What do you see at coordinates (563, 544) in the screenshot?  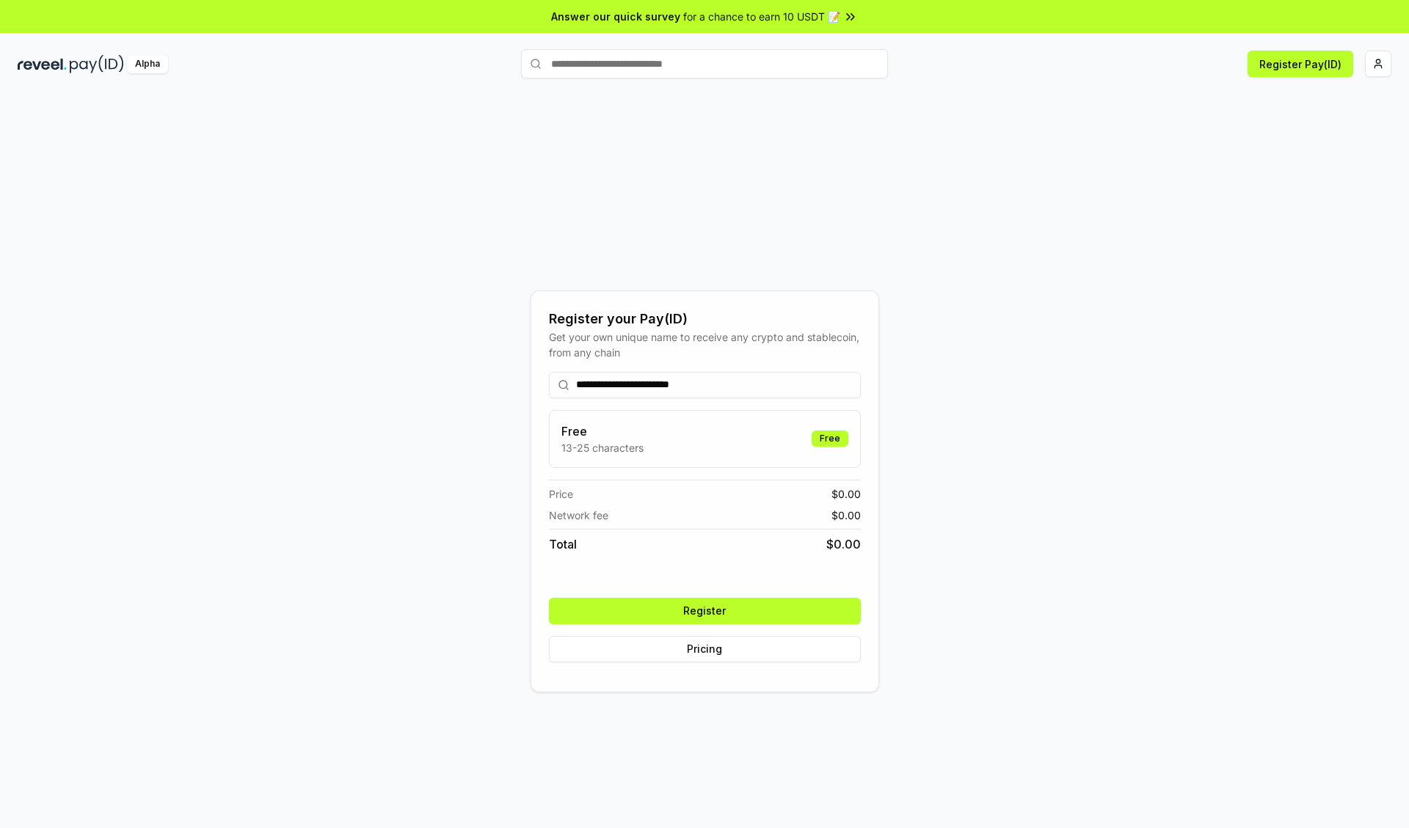 I see `span: Total` at bounding box center [563, 544].